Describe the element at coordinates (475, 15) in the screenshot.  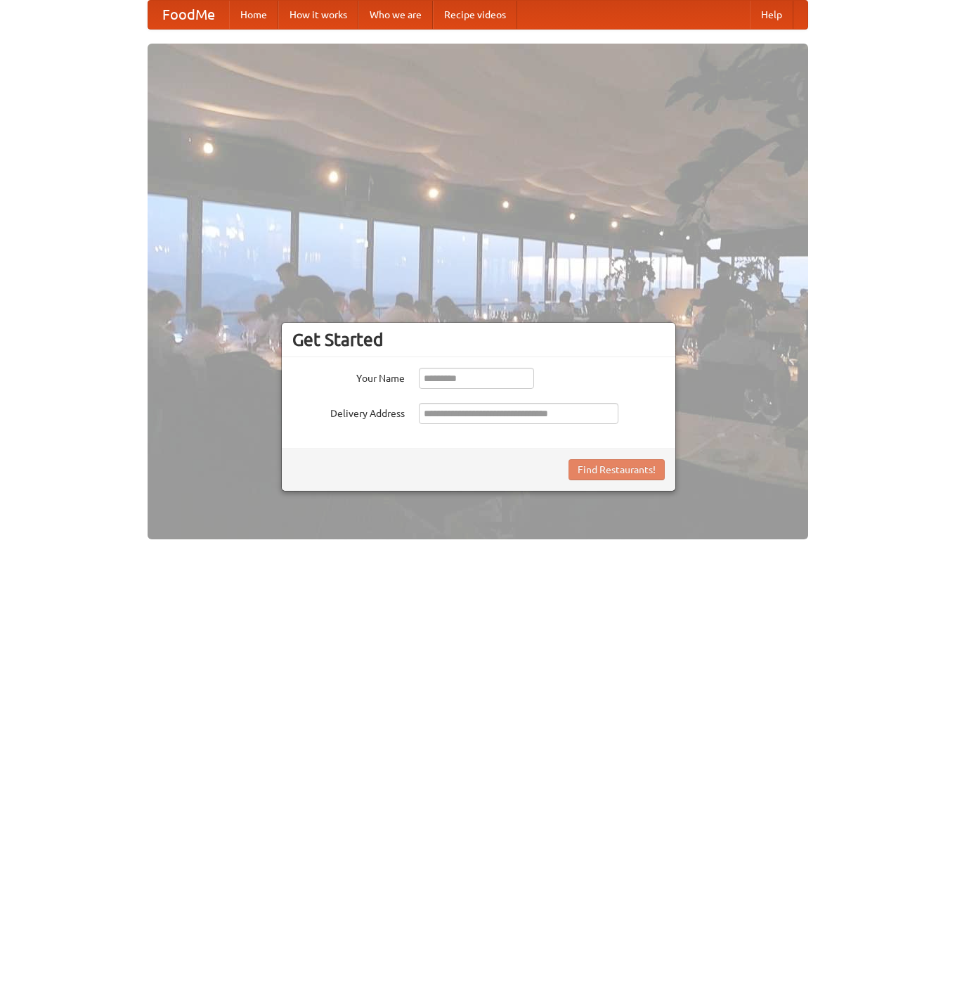
I see `a: Recipe videos` at that location.